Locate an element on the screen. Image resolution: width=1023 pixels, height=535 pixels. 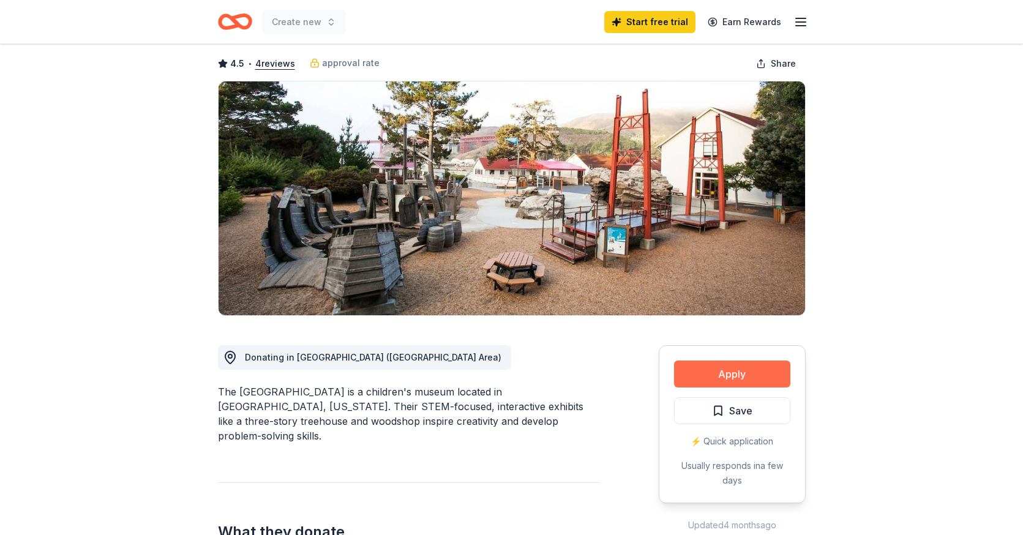
span: Create new is located at coordinates (296, 22).